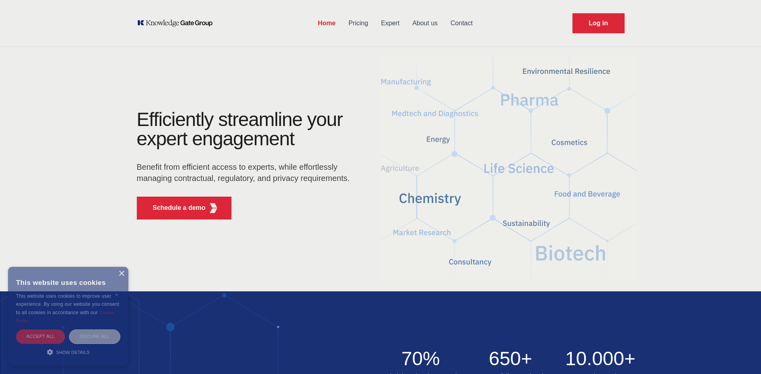 This screenshot has height=374, width=761. Describe the element at coordinates (601, 359) in the screenshot. I see `h2: 10.000+` at that location.